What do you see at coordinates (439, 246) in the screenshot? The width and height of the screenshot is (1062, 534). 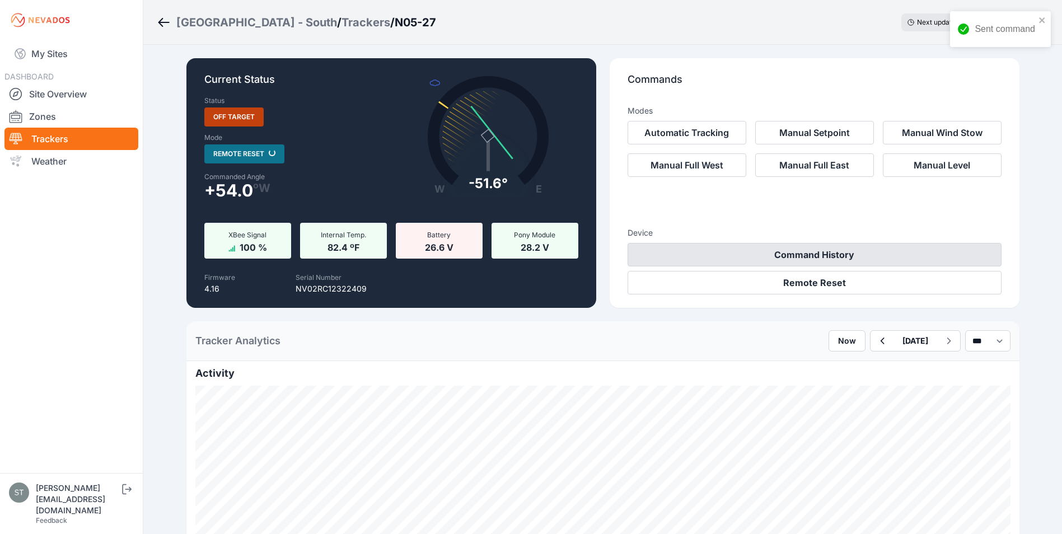 I see `span: 26.6 V` at bounding box center [439, 246].